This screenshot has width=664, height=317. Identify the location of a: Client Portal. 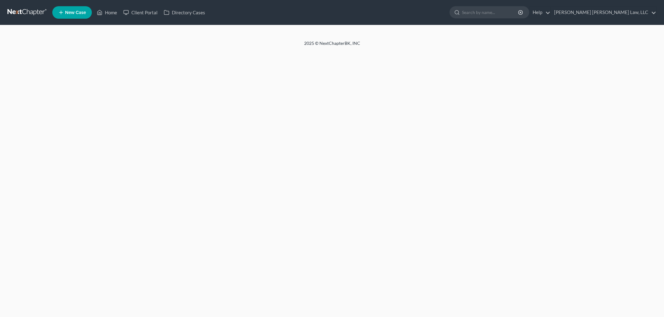
(140, 12).